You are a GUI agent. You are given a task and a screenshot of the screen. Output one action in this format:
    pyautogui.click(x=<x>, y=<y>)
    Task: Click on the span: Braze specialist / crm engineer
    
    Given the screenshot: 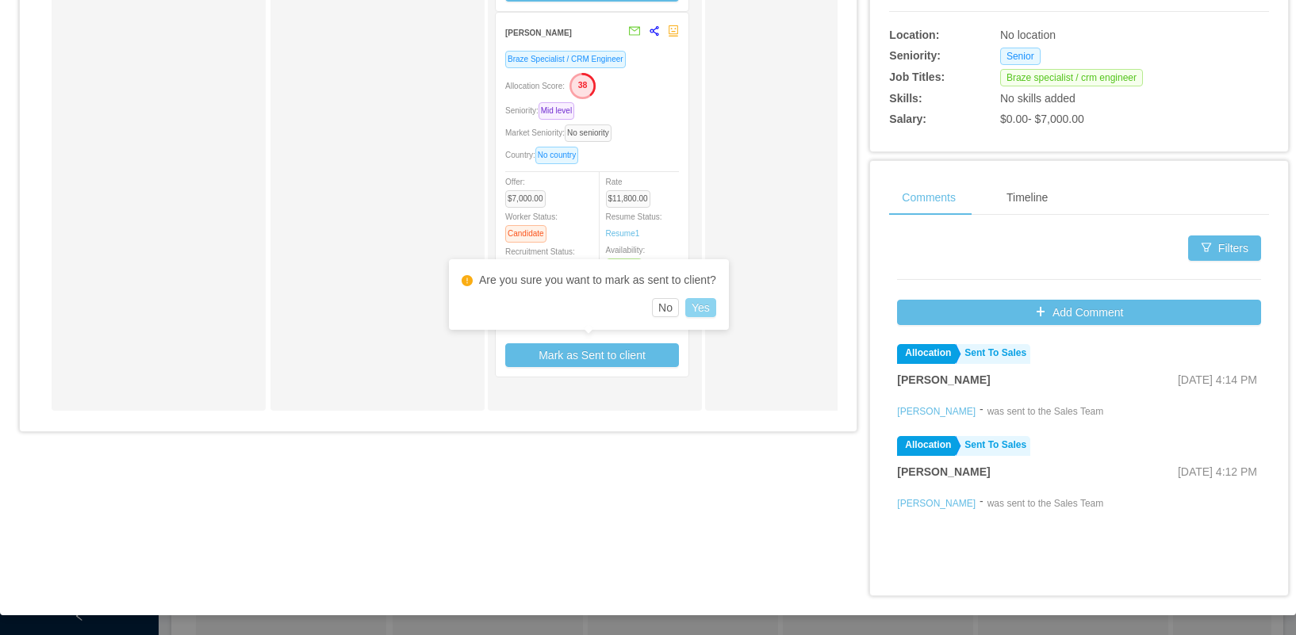 What is the action you would take?
    pyautogui.click(x=1072, y=78)
    